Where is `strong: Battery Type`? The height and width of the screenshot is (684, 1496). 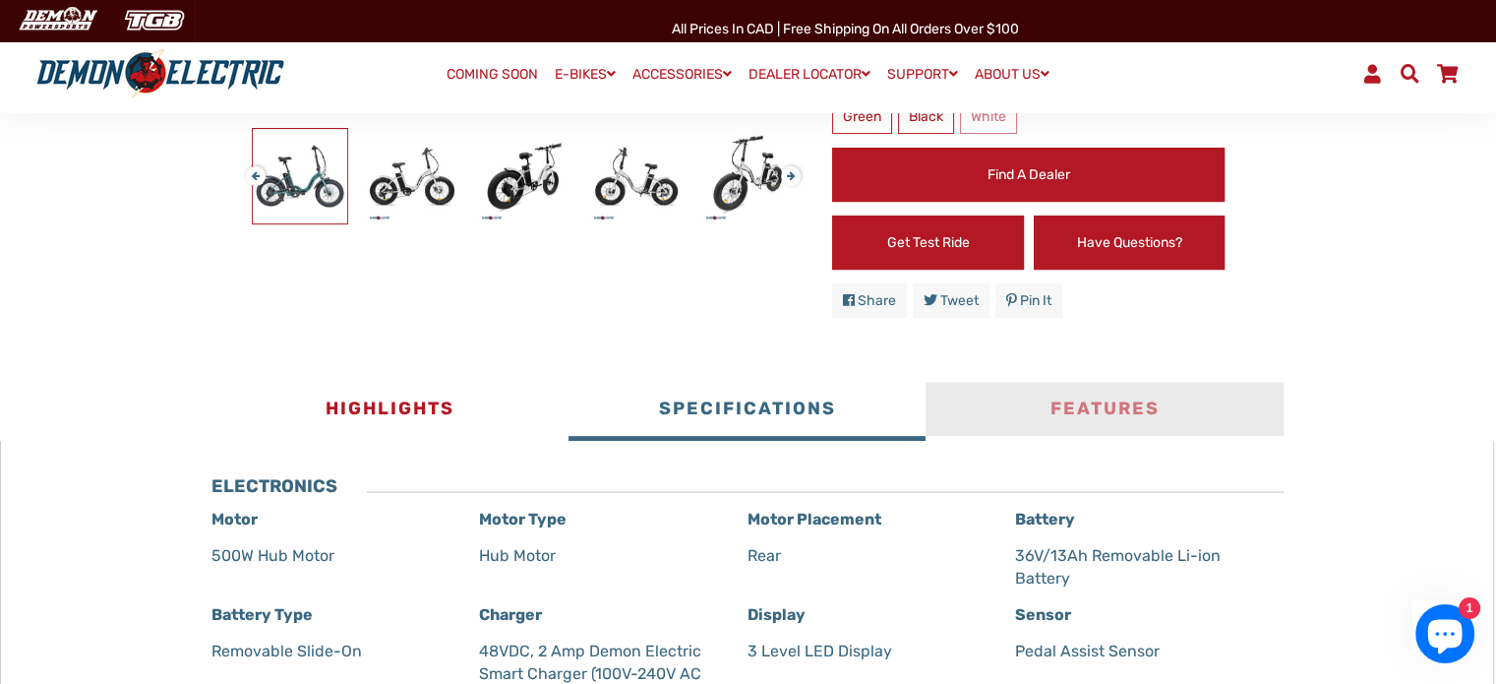 strong: Battery Type is located at coordinates (262, 614).